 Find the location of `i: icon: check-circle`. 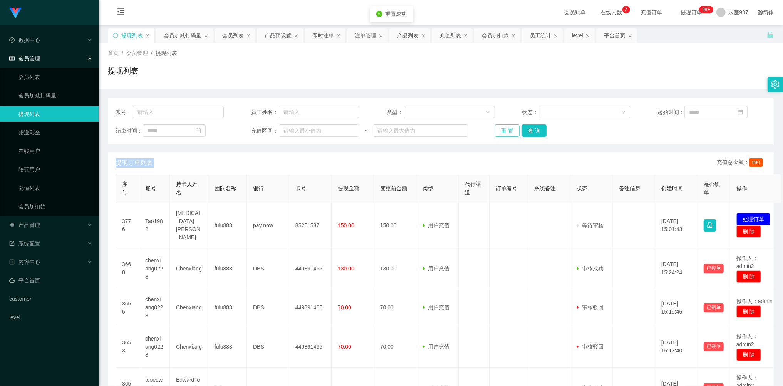

i: icon: check-circle is located at coordinates (379, 14).